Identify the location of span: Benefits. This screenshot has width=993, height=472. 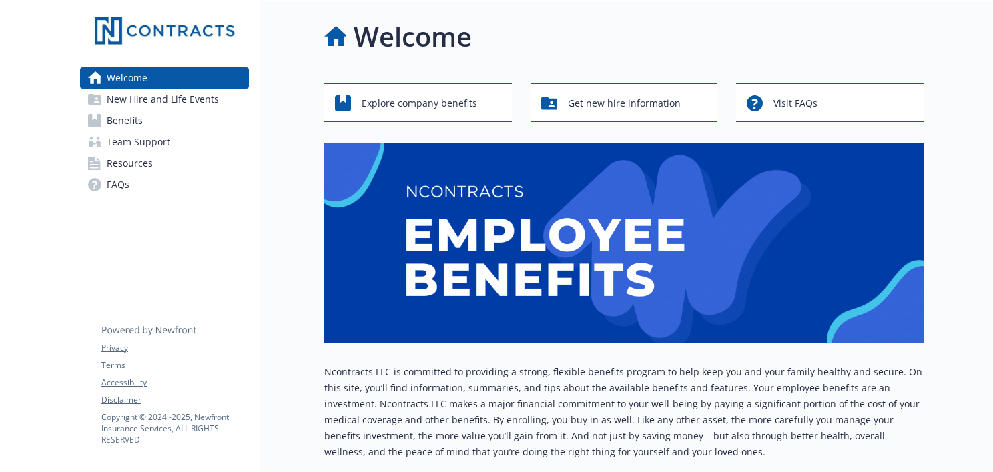
(125, 121).